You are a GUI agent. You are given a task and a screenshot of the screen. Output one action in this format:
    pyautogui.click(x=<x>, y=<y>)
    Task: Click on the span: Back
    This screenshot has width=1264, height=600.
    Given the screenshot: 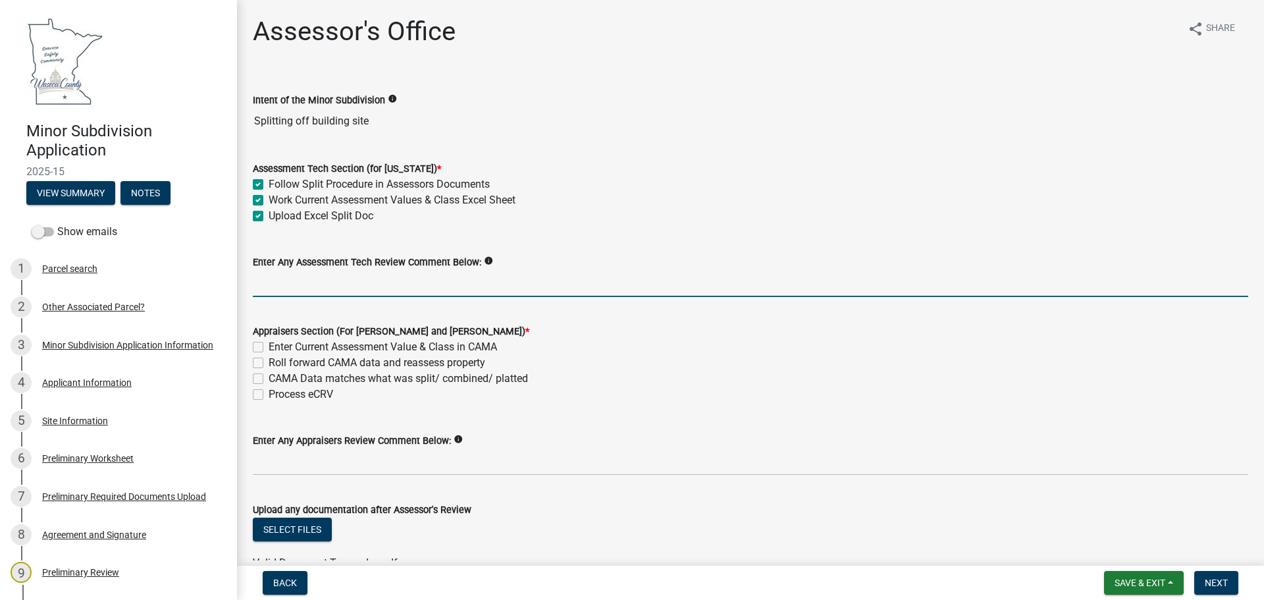 What is the action you would take?
    pyautogui.click(x=285, y=583)
    